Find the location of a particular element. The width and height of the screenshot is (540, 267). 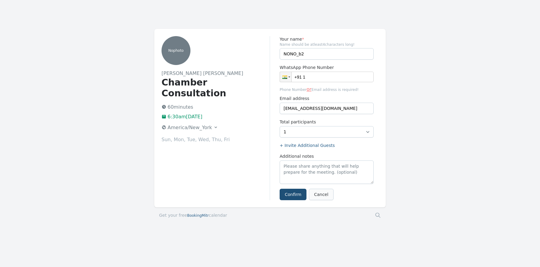

span: Name should be atleast 4 characters long! is located at coordinates (326, 45).